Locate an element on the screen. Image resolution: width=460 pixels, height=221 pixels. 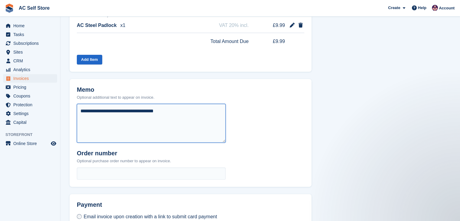
input: Email invoice upon creation with a link to submit card payment is located at coordinates (79, 216).